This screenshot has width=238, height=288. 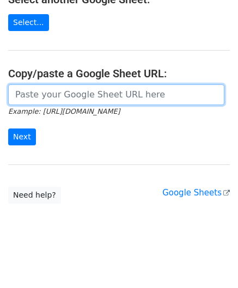 What do you see at coordinates (211, 262) in the screenshot?
I see `div: Chat Widget` at bounding box center [211, 262].